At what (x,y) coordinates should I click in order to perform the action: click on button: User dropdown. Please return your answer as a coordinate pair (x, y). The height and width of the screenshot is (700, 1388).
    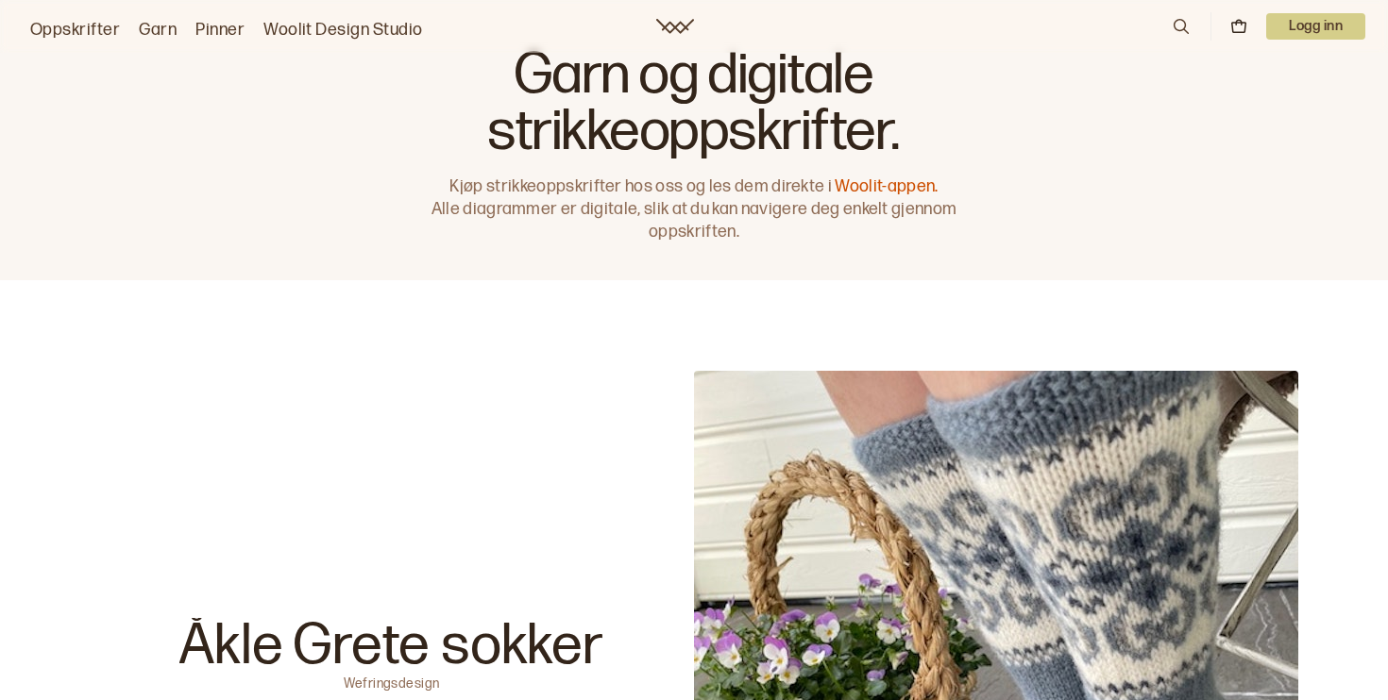
    Looking at the image, I should click on (1315, 26).